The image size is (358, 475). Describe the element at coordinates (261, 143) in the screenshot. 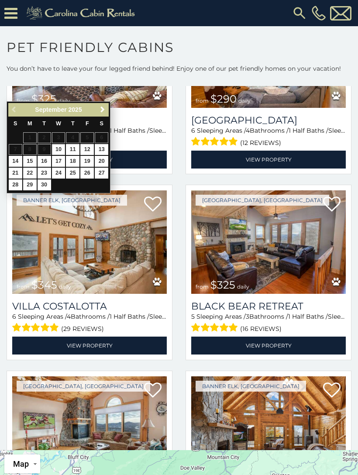

I see `span: (12 reviews)` at that location.